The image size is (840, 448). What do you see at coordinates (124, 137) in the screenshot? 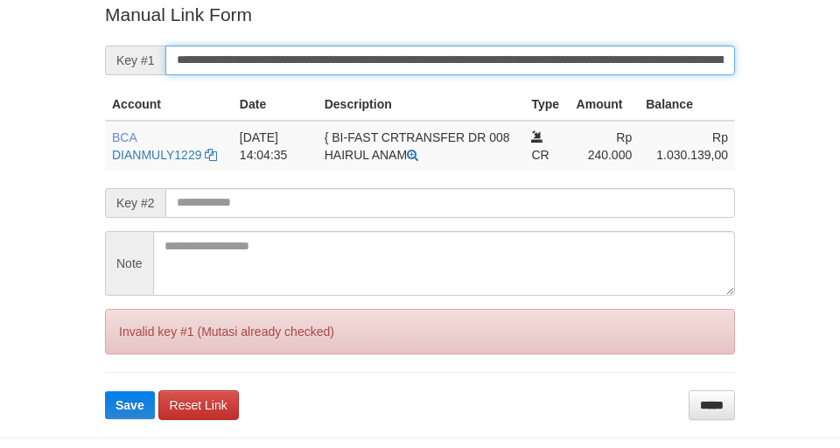
I see `span: BCA` at bounding box center [124, 137].